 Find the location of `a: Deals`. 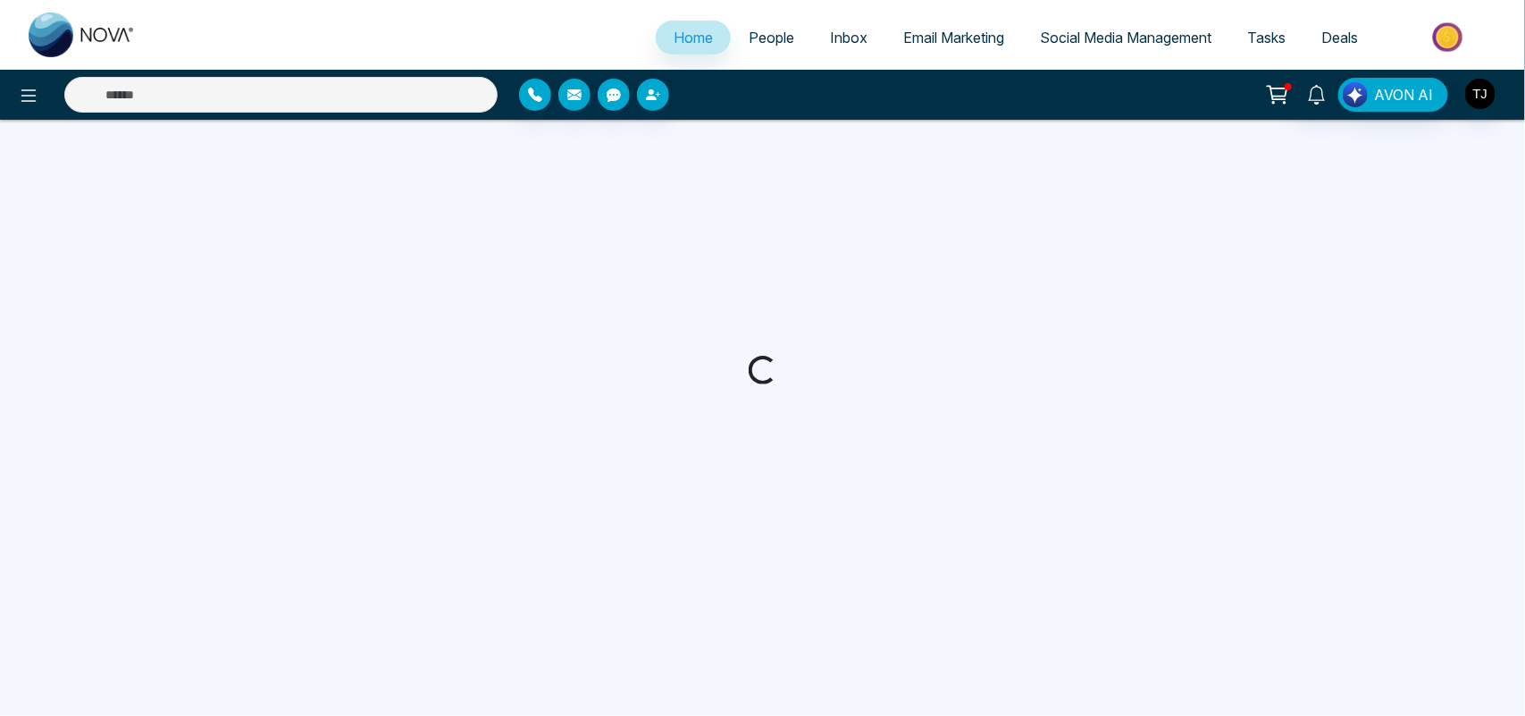

a: Deals is located at coordinates (1339, 38).